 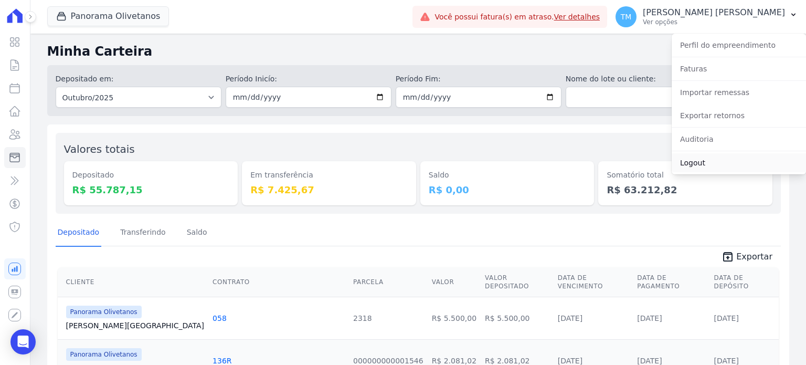 I want to click on i: unarchive, so click(x=728, y=257).